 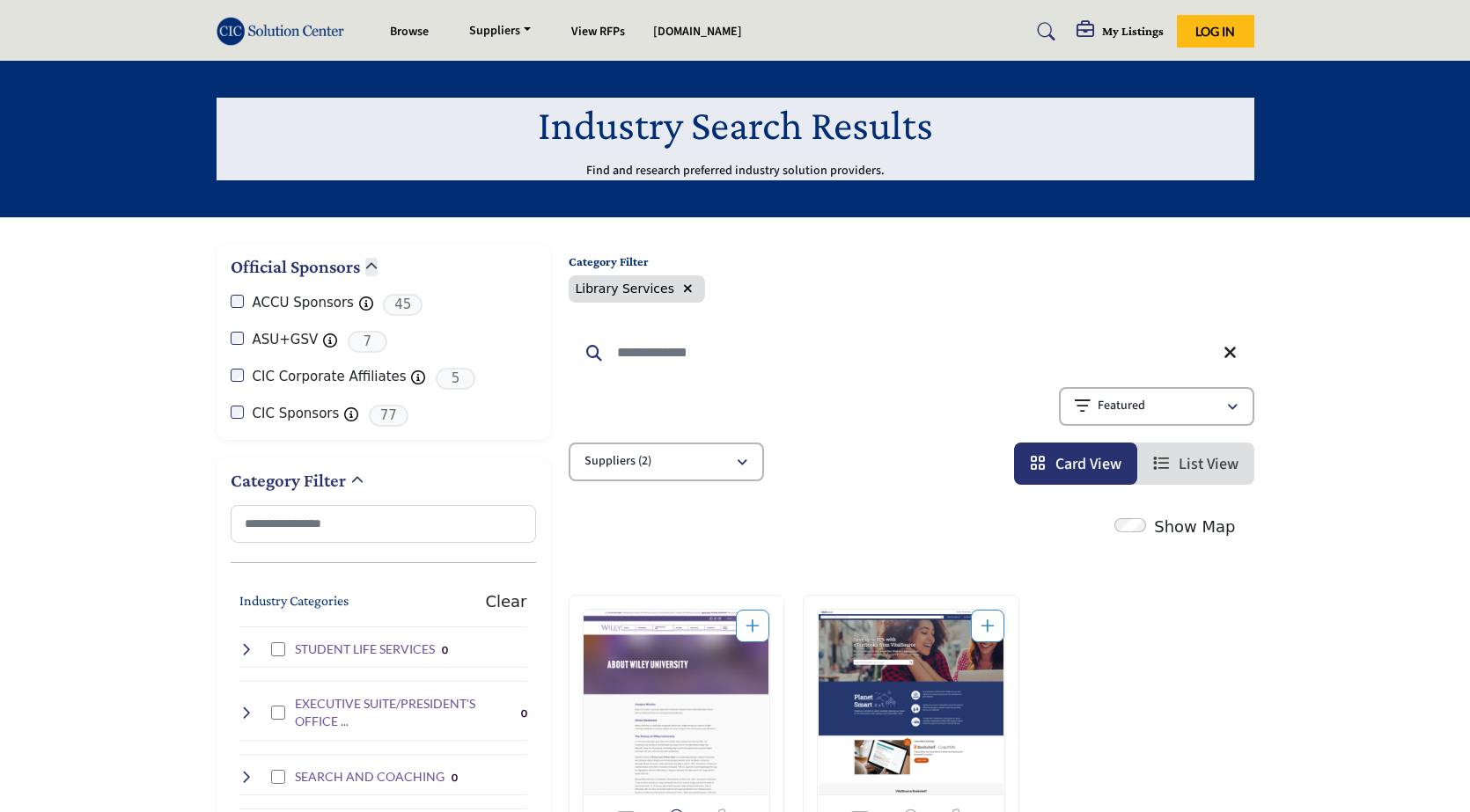 I want to click on input: Select STUDENT LIFE SERVICES checkbox, so click(x=278, y=649).